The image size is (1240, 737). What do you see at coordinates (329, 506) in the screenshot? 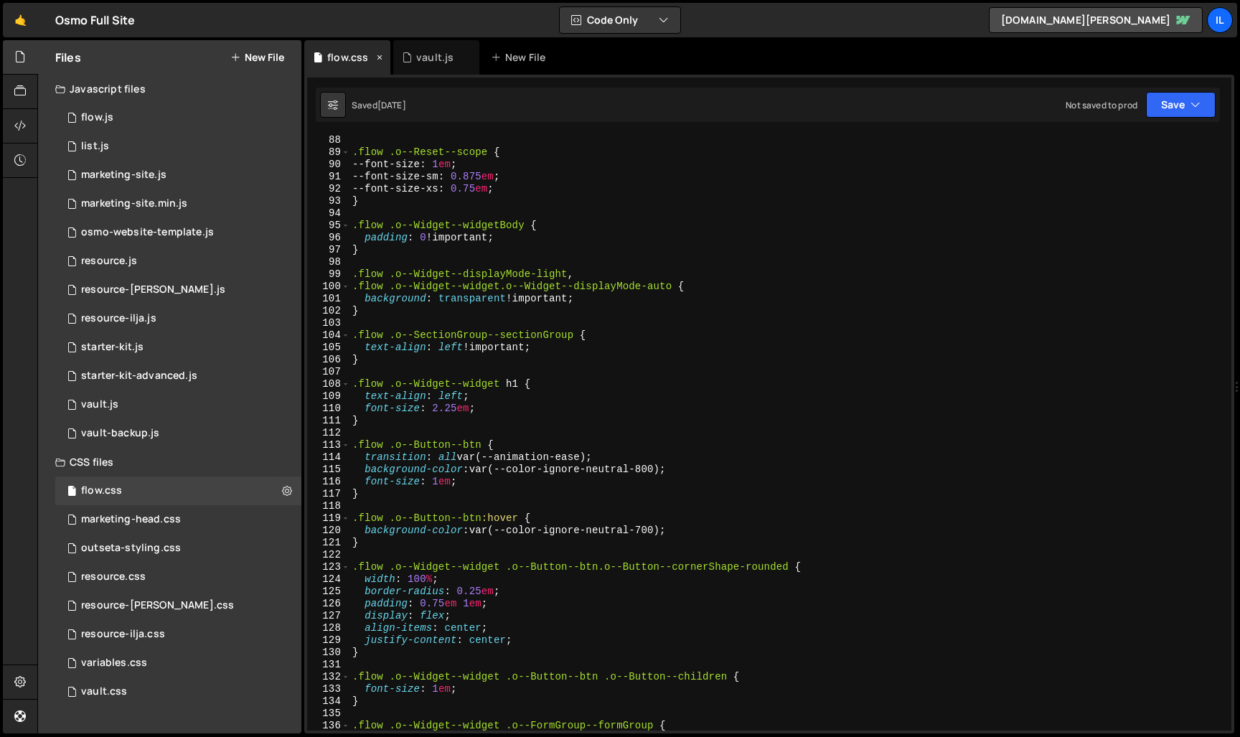
I see `div: 118` at bounding box center [329, 506].